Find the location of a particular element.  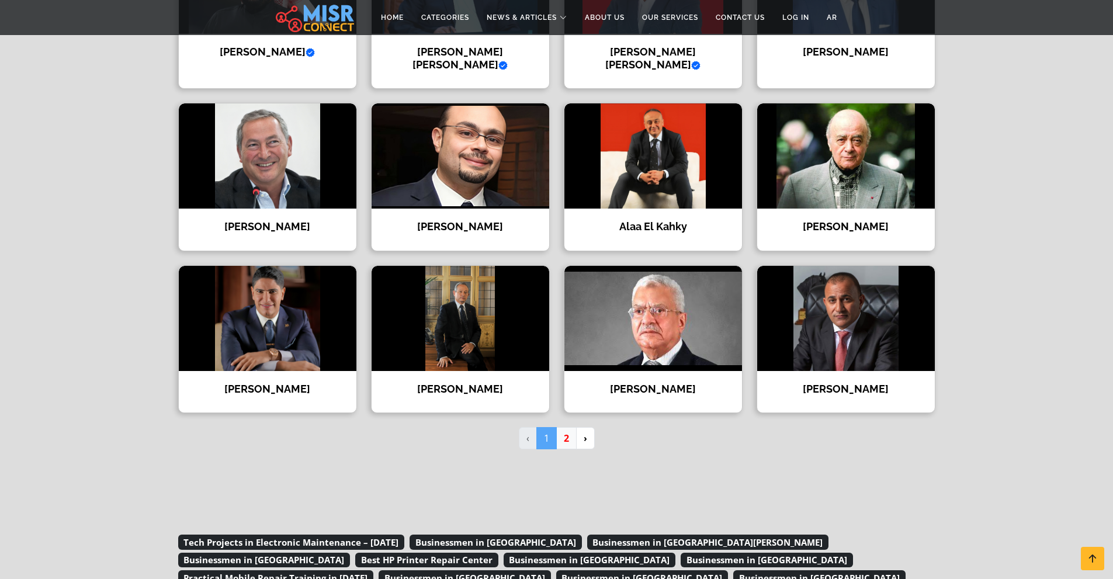

img: Alaa El Kahky is located at coordinates (653, 156).